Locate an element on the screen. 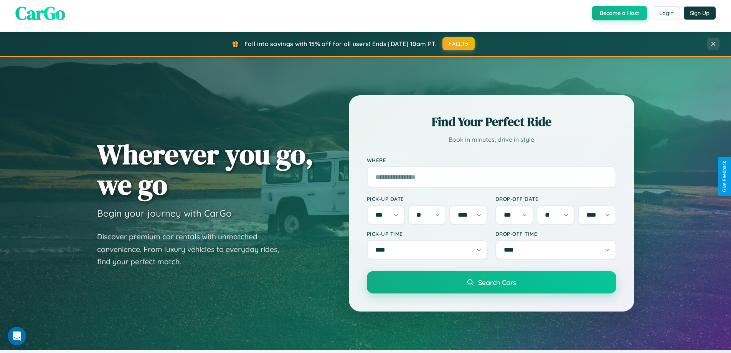 This screenshot has width=731, height=353. span: Search Cars is located at coordinates (497, 282).